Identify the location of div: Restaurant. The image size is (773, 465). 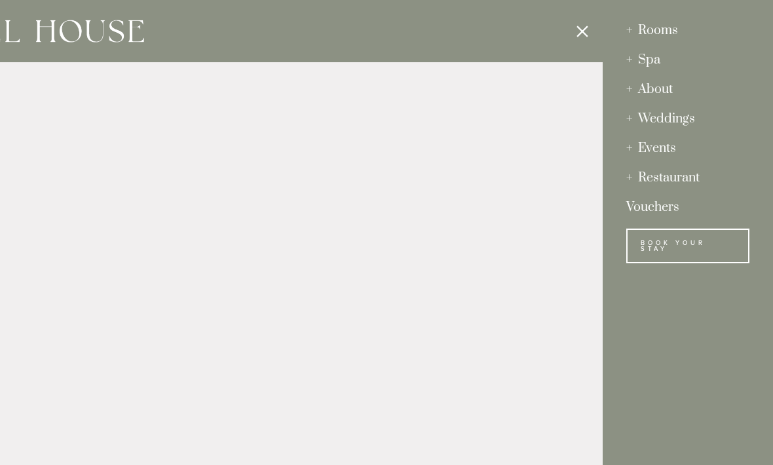
(688, 177).